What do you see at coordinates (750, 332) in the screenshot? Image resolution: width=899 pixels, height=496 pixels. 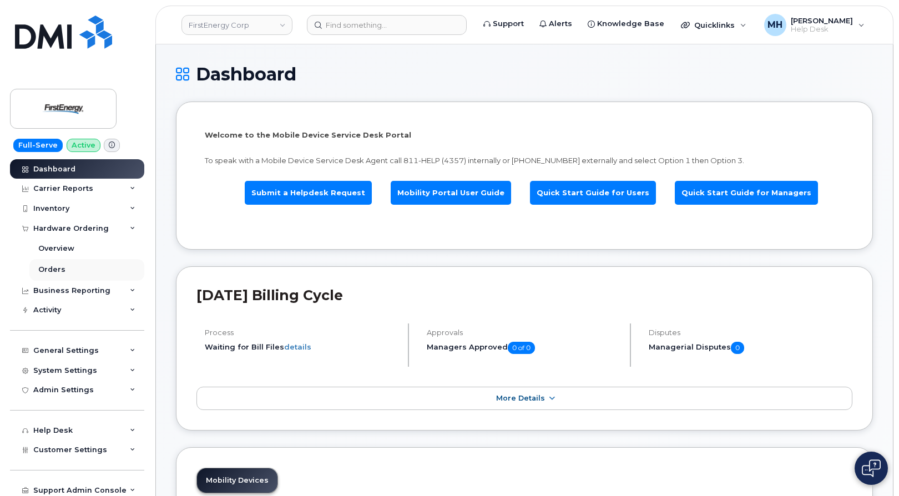 I see `h4: Disputes` at bounding box center [750, 332].